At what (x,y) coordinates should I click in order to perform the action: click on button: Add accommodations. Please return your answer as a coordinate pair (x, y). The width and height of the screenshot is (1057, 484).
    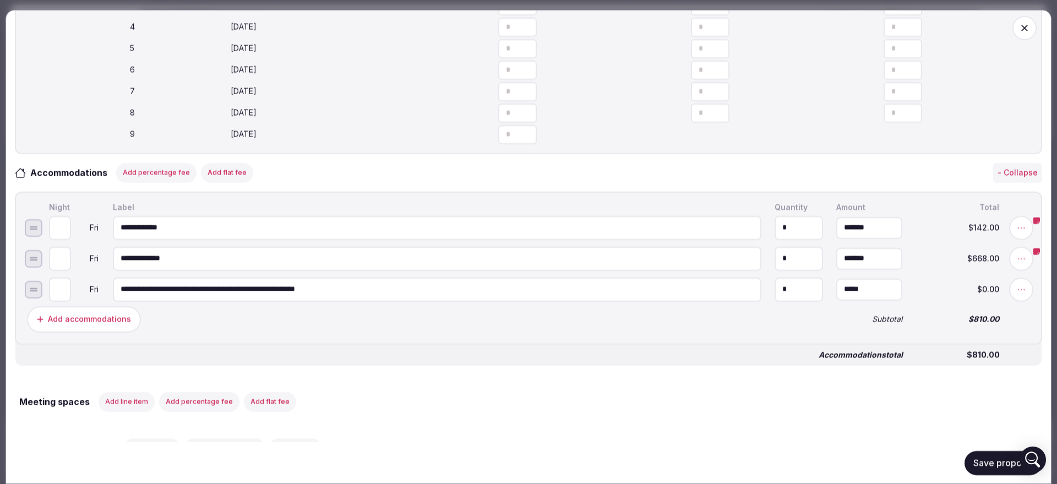
    Looking at the image, I should click on (84, 319).